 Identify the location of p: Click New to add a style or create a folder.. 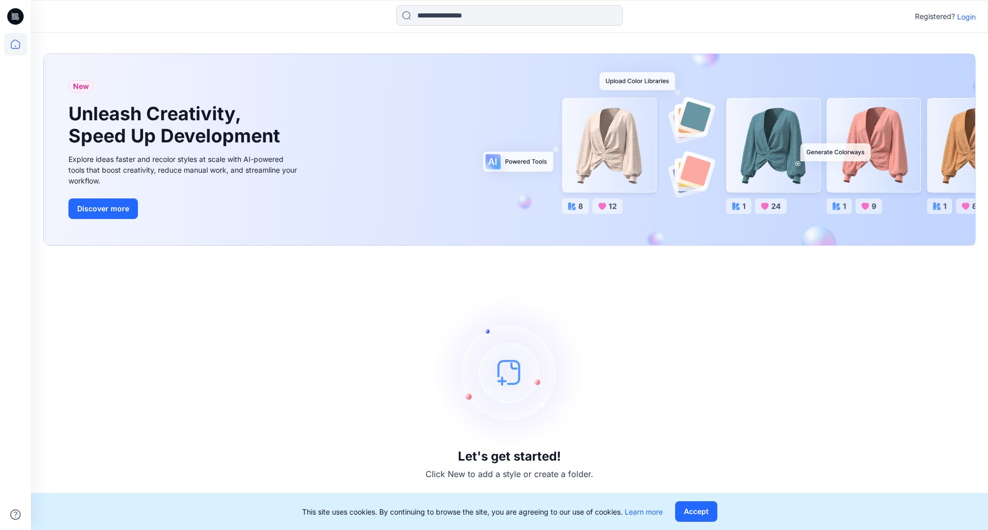
(509, 474).